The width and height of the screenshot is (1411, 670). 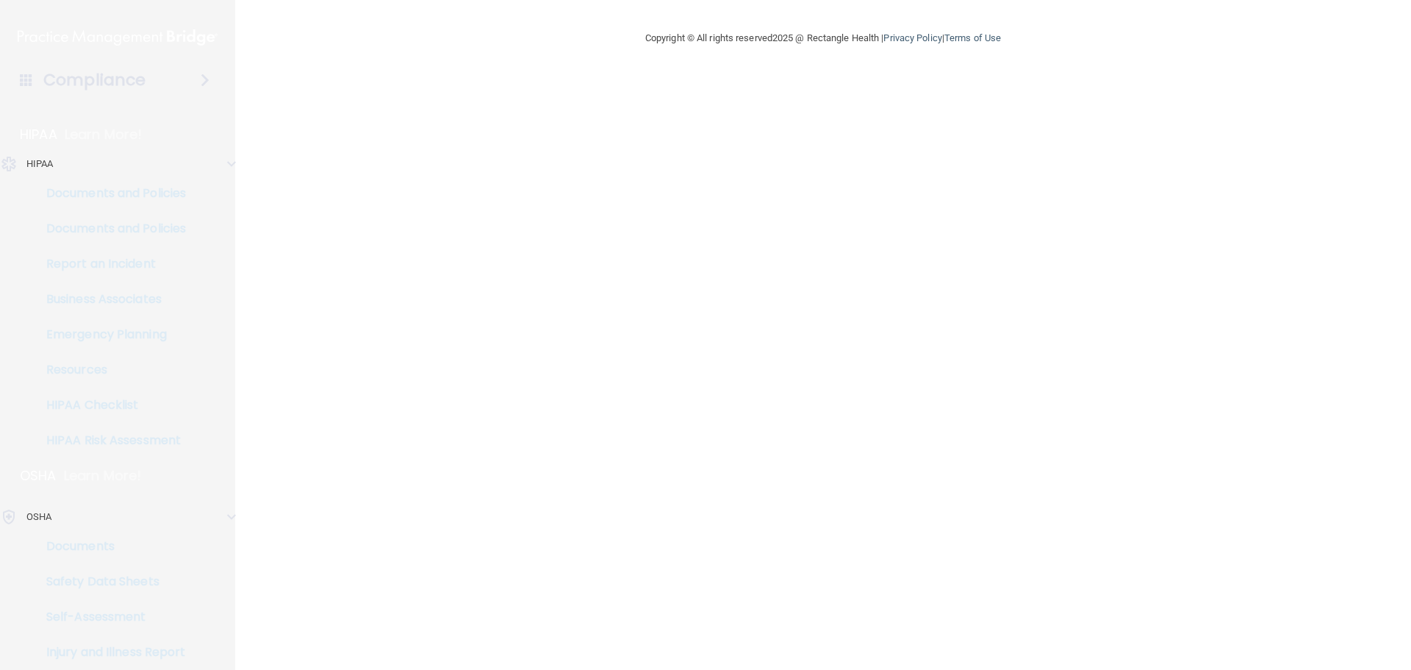 What do you see at coordinates (118, 37) in the screenshot?
I see `img: PMB logo` at bounding box center [118, 37].